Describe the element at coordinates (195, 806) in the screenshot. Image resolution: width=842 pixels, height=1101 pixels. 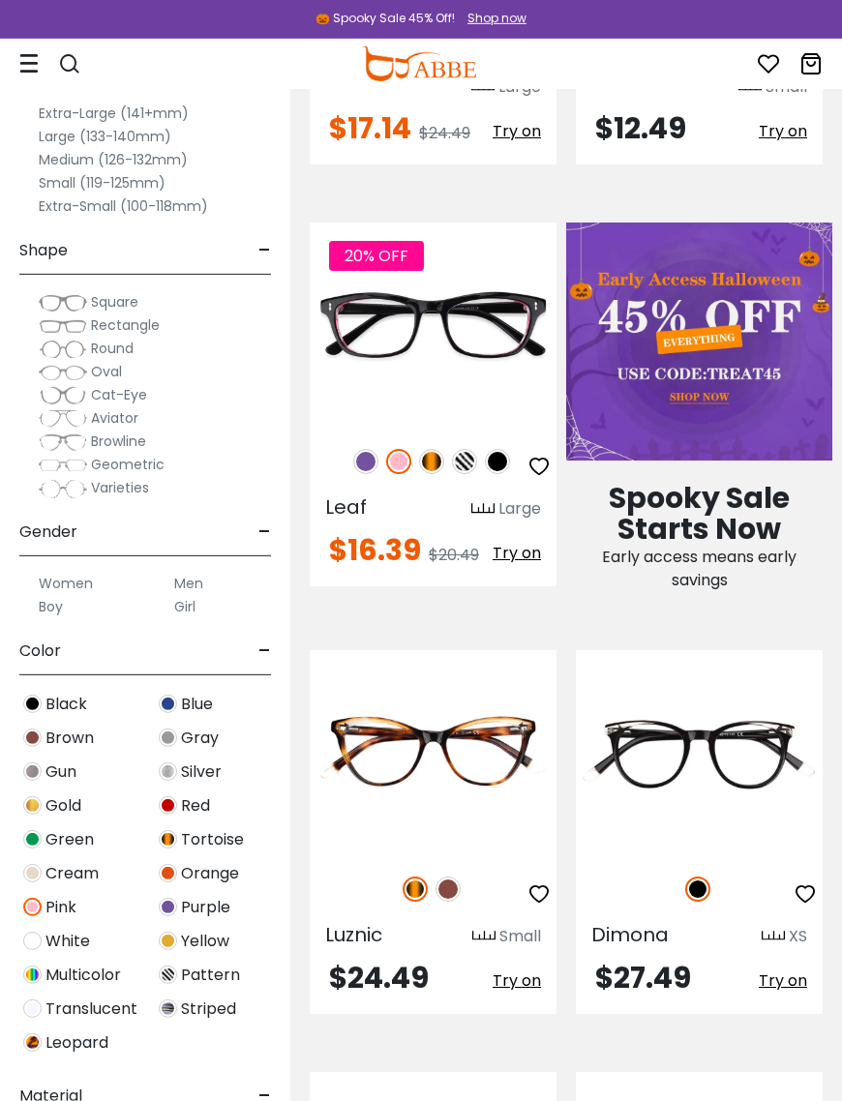
I see `span: Red` at that location.